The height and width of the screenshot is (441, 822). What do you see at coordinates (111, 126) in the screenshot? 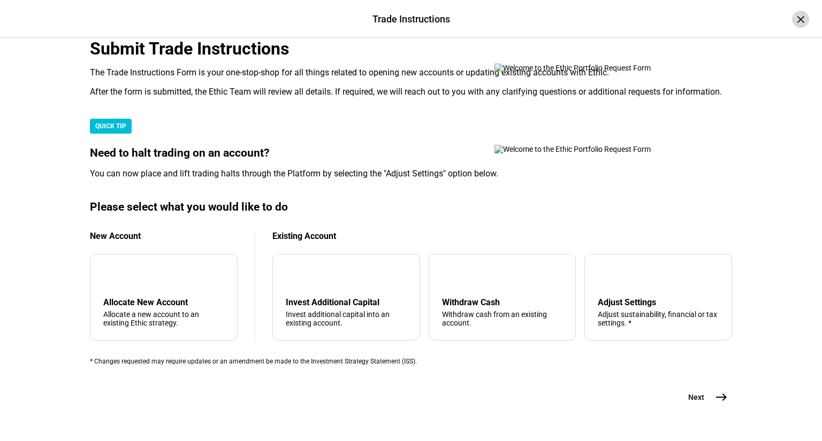
I see `div: QUICK TIP` at bounding box center [111, 126].